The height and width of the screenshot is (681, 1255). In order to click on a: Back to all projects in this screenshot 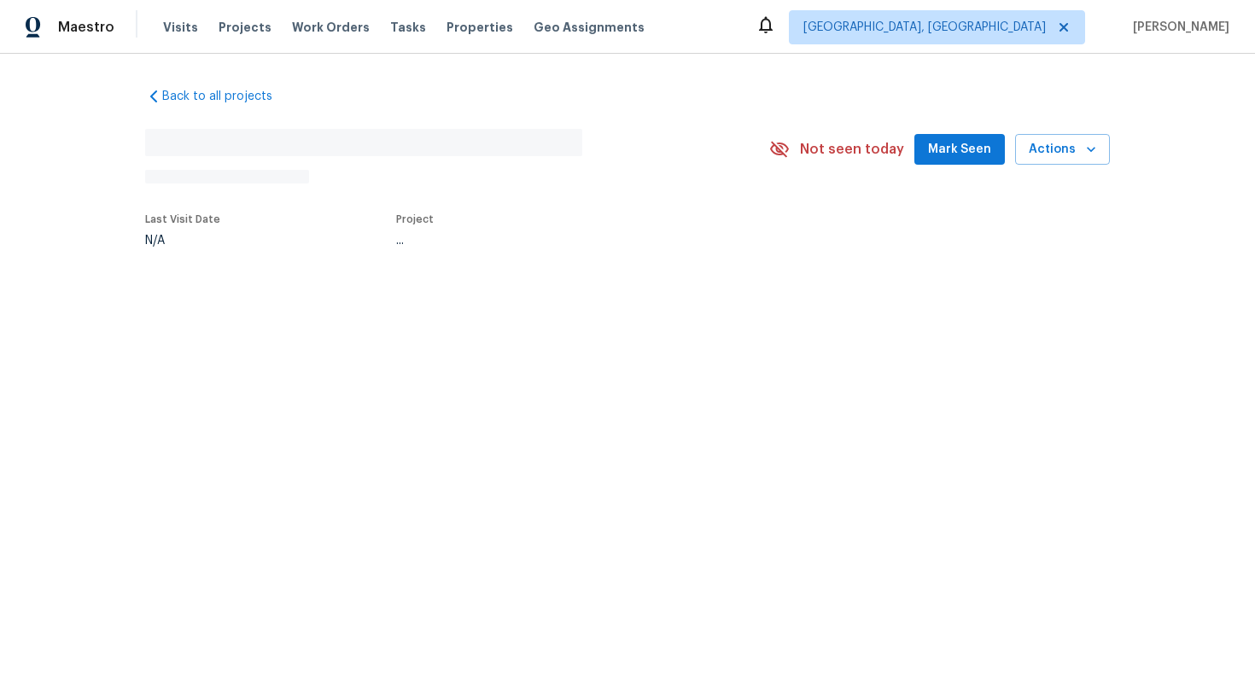, I will do `click(227, 96)`.